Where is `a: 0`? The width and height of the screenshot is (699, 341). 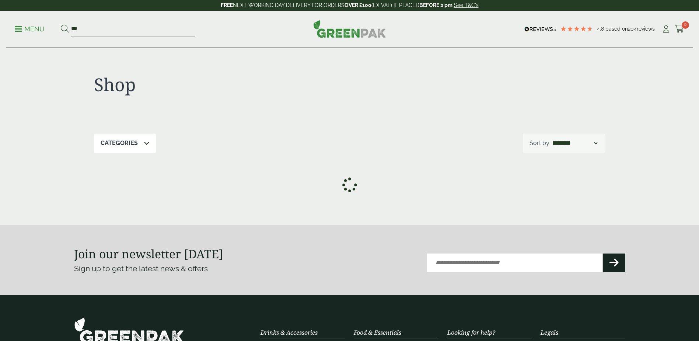 a: 0 is located at coordinates (680, 29).